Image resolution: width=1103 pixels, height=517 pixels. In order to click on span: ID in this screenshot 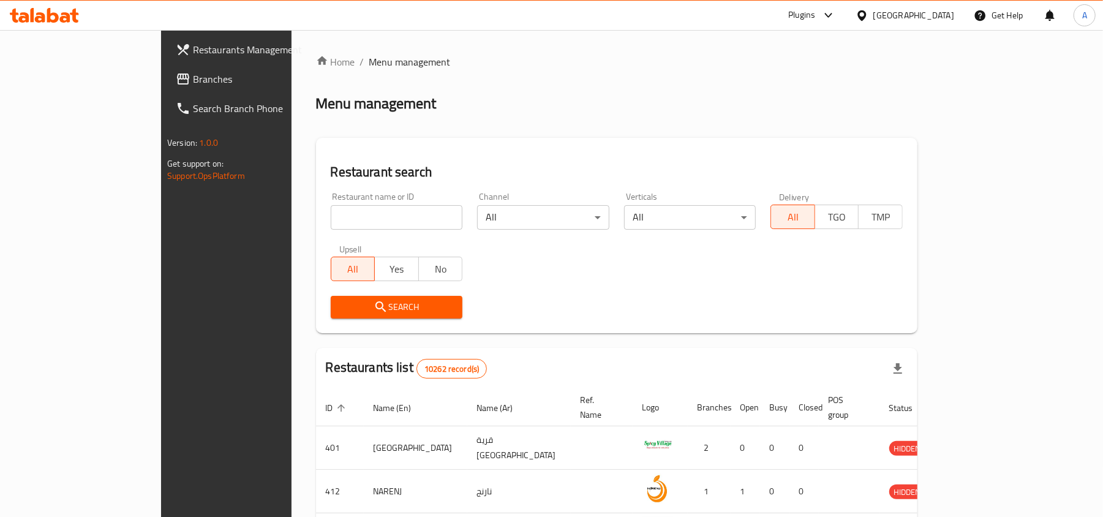, I will do `click(338, 408)`.